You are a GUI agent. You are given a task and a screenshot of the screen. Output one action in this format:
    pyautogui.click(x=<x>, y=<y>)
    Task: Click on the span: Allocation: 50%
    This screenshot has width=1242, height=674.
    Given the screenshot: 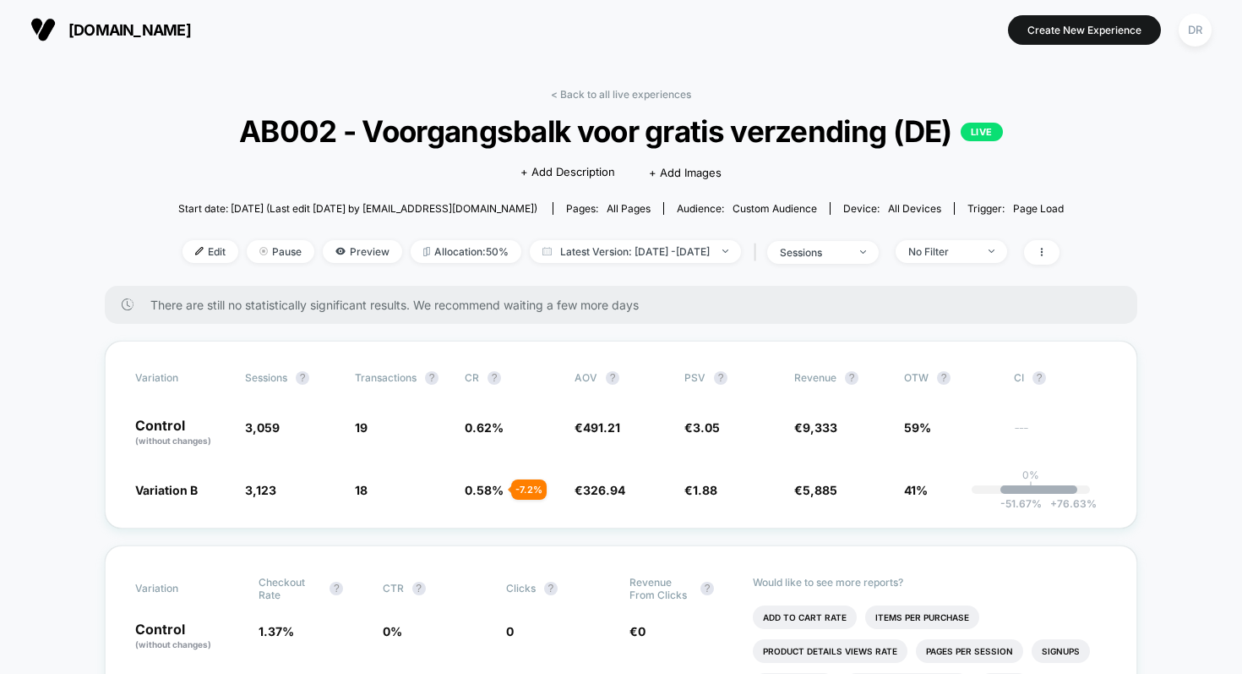 What is the action you would take?
    pyautogui.click(x=466, y=251)
    